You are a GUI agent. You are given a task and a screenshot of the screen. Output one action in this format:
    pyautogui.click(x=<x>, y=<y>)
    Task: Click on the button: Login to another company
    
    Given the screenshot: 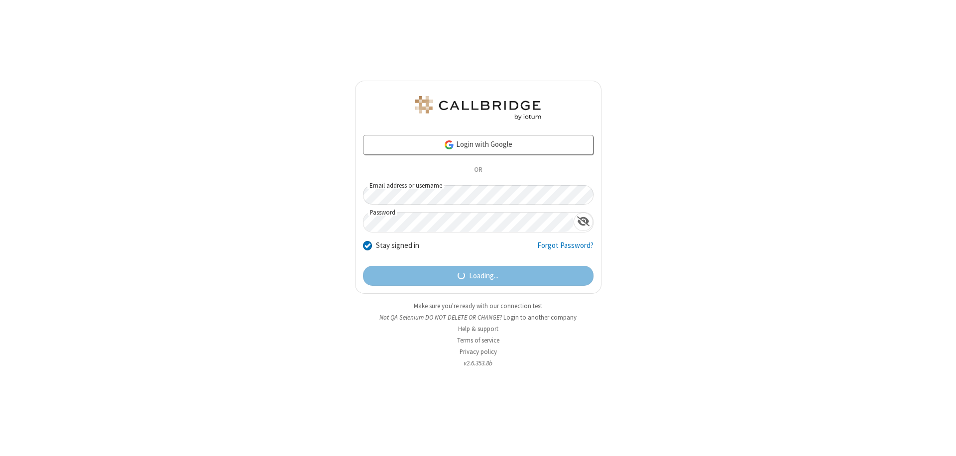 What is the action you would take?
    pyautogui.click(x=540, y=317)
    